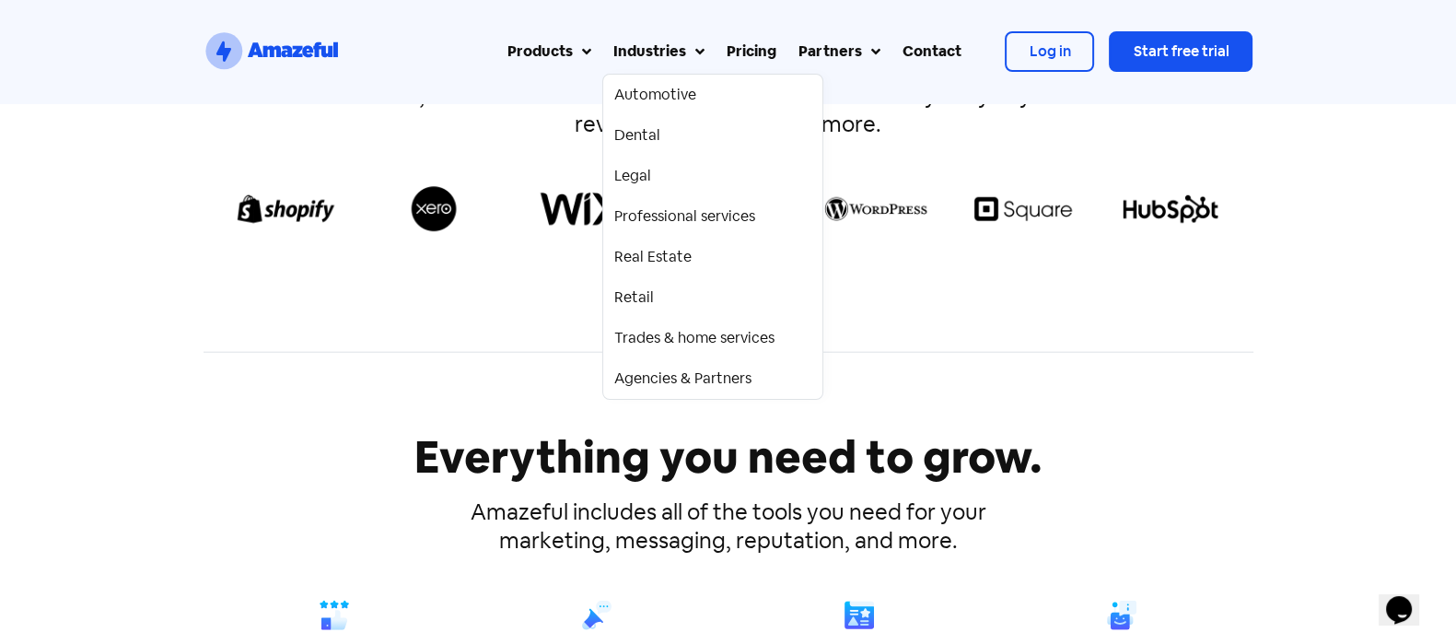  I want to click on a: Log in, so click(1049, 52).